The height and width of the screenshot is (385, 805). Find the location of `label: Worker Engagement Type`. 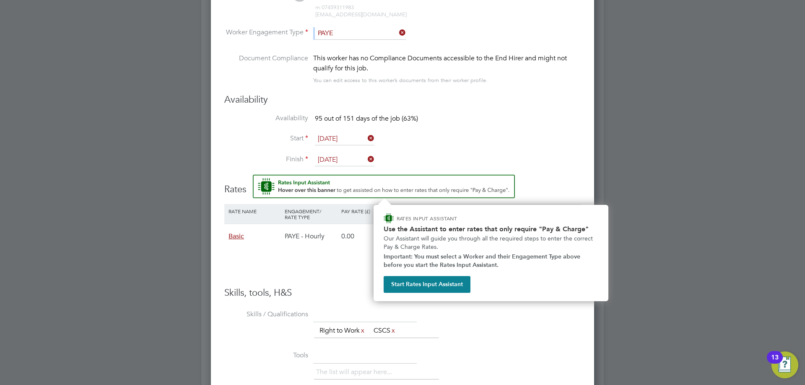

label: Worker Engagement Type is located at coordinates (266, 32).